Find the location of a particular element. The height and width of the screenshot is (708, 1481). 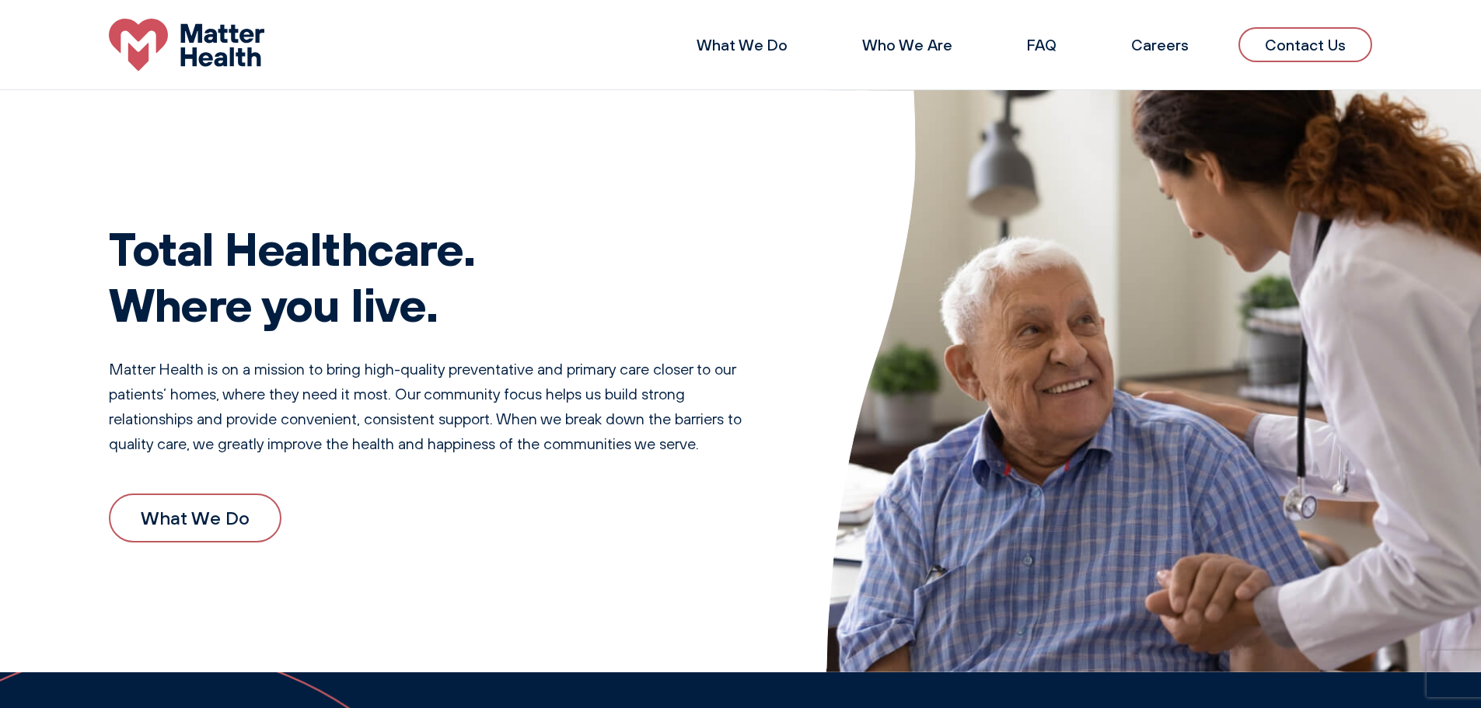

p: Matter Health is on a mission to bring high-quality preventative and primary care closer to our p... is located at coordinates (436, 407).